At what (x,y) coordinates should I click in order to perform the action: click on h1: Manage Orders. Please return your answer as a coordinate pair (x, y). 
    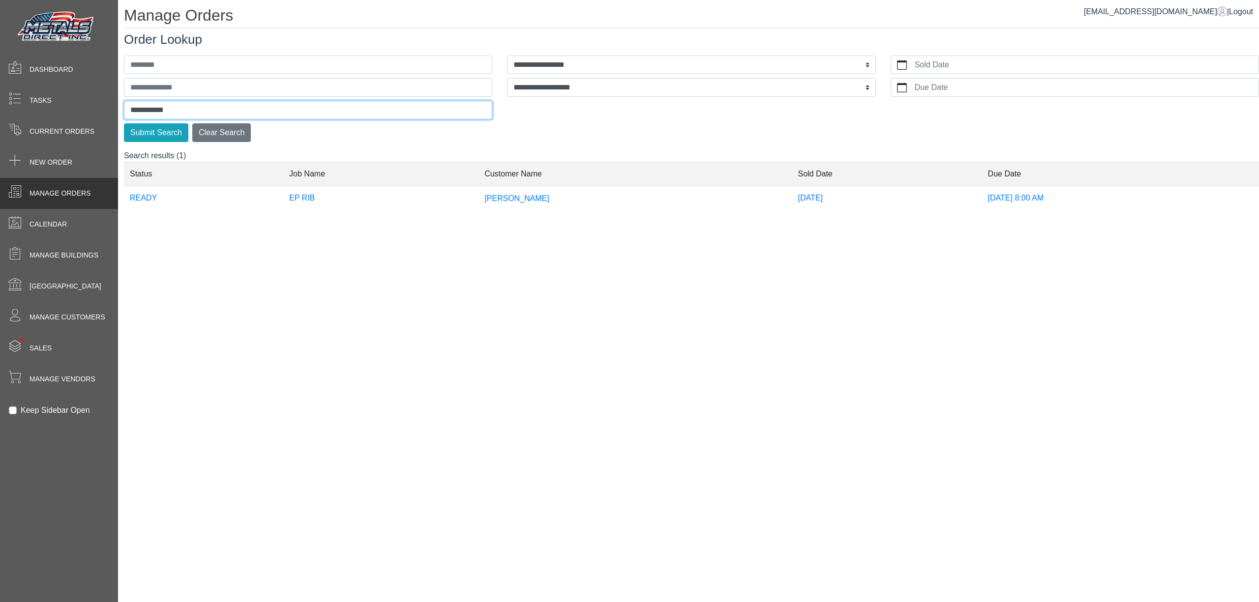
    Looking at the image, I should click on (691, 17).